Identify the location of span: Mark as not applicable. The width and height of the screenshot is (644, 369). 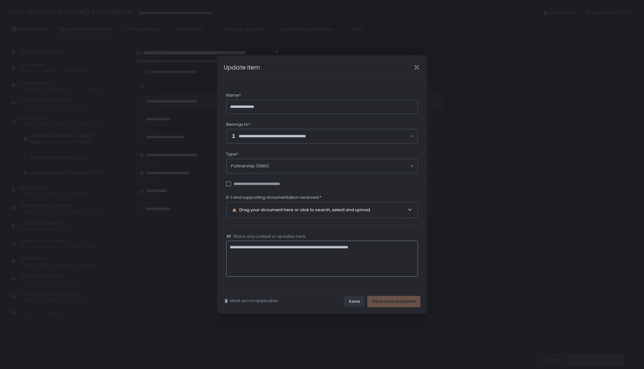
(254, 301).